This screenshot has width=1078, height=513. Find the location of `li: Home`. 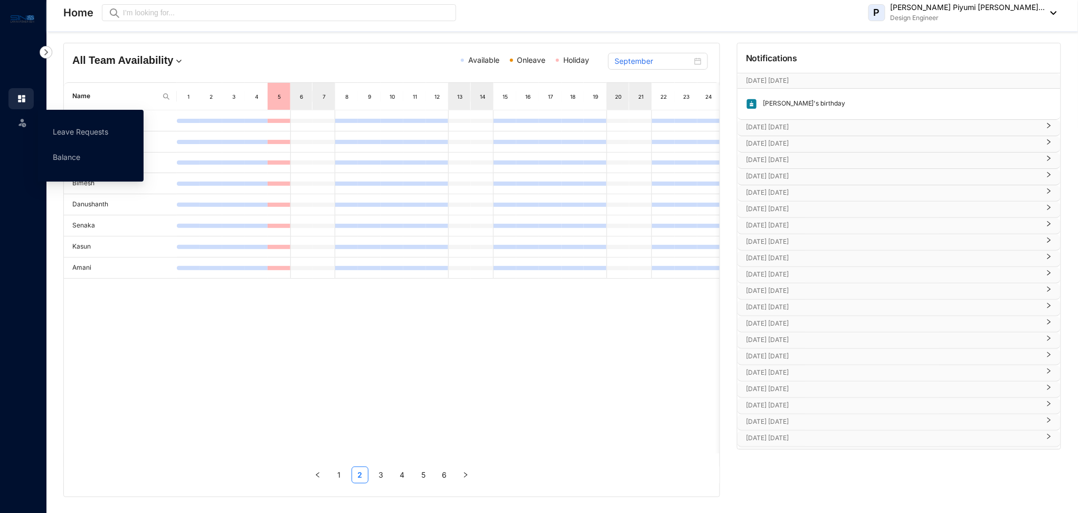

li: Home is located at coordinates (21, 99).